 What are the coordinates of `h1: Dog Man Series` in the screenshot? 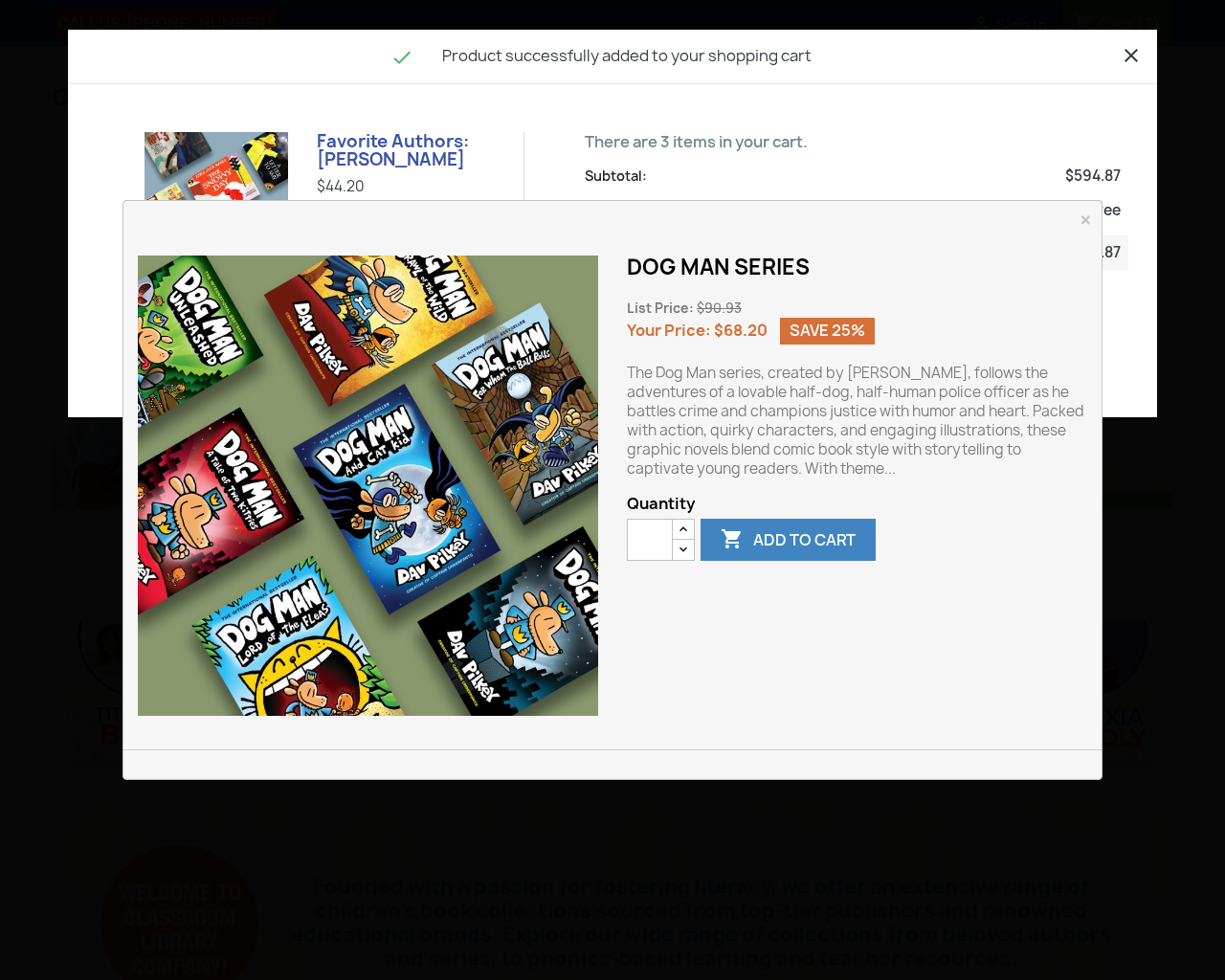 It's located at (856, 267).